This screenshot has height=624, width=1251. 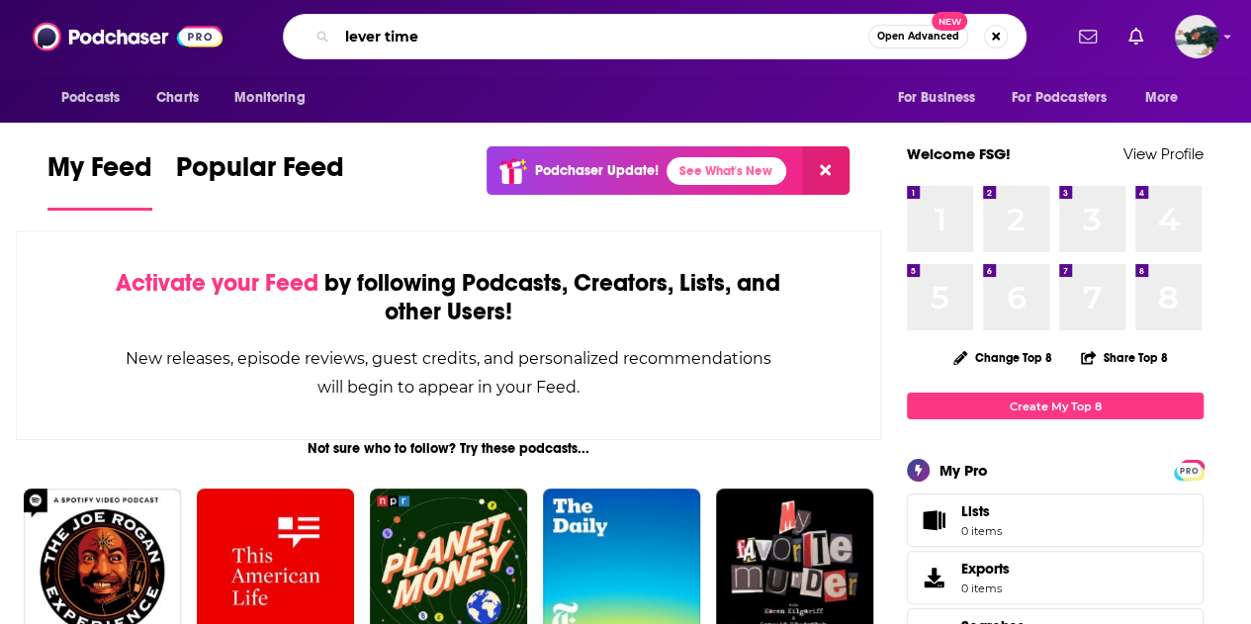 What do you see at coordinates (1189, 470) in the screenshot?
I see `span: PRO` at bounding box center [1189, 470].